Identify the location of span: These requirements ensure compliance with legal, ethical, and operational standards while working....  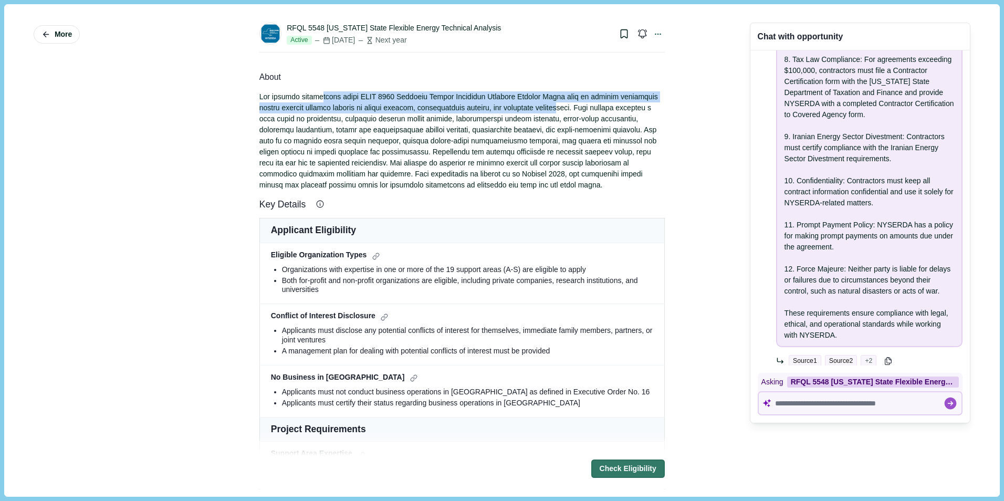
(867, 324).